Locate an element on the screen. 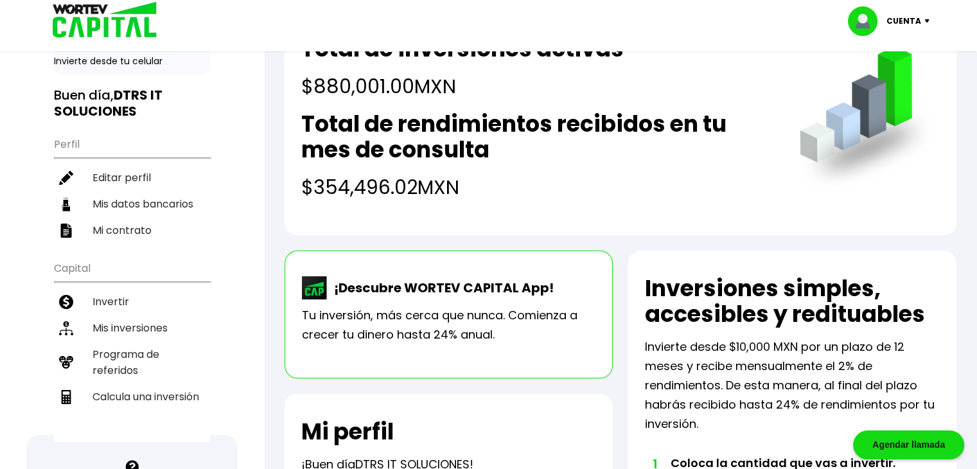 This screenshot has width=977, height=469. img: editar-icon.952d3147.svg is located at coordinates (66, 178).